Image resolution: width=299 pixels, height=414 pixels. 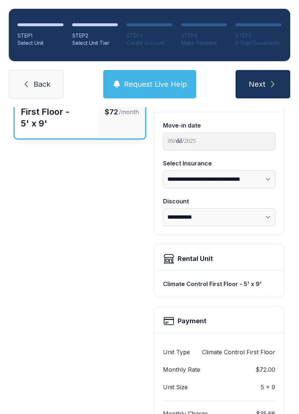 What do you see at coordinates (42, 84) in the screenshot?
I see `span: Back` at bounding box center [42, 84].